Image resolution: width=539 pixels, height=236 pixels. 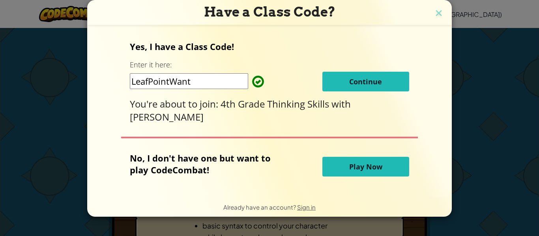 I want to click on a: Sign in, so click(x=306, y=207).